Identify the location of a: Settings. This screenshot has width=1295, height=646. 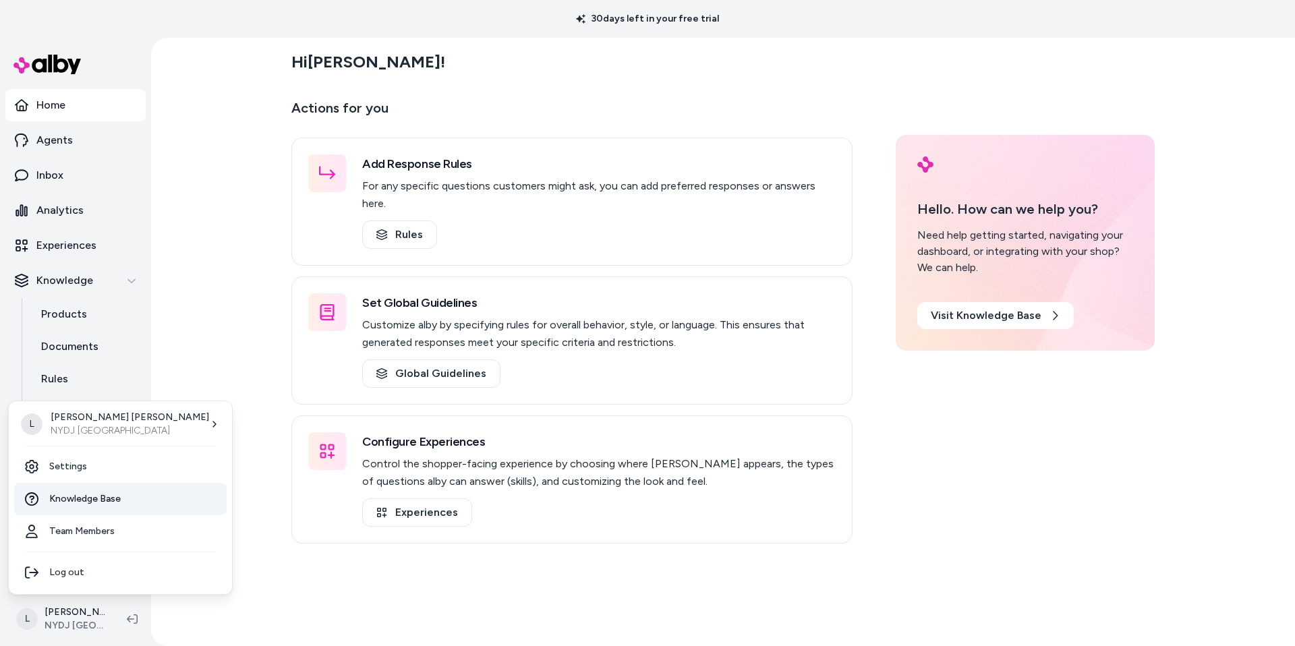
(120, 467).